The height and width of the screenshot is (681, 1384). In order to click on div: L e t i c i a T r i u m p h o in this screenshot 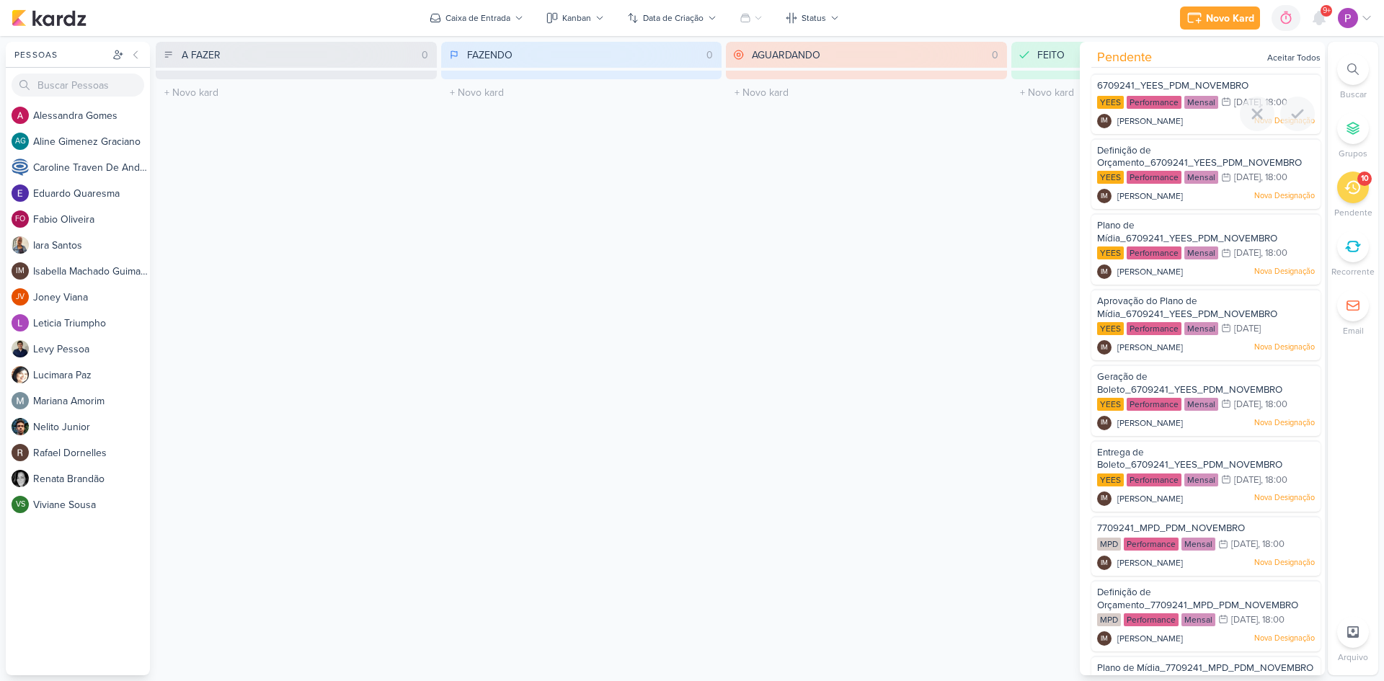, I will do `click(92, 323)`.